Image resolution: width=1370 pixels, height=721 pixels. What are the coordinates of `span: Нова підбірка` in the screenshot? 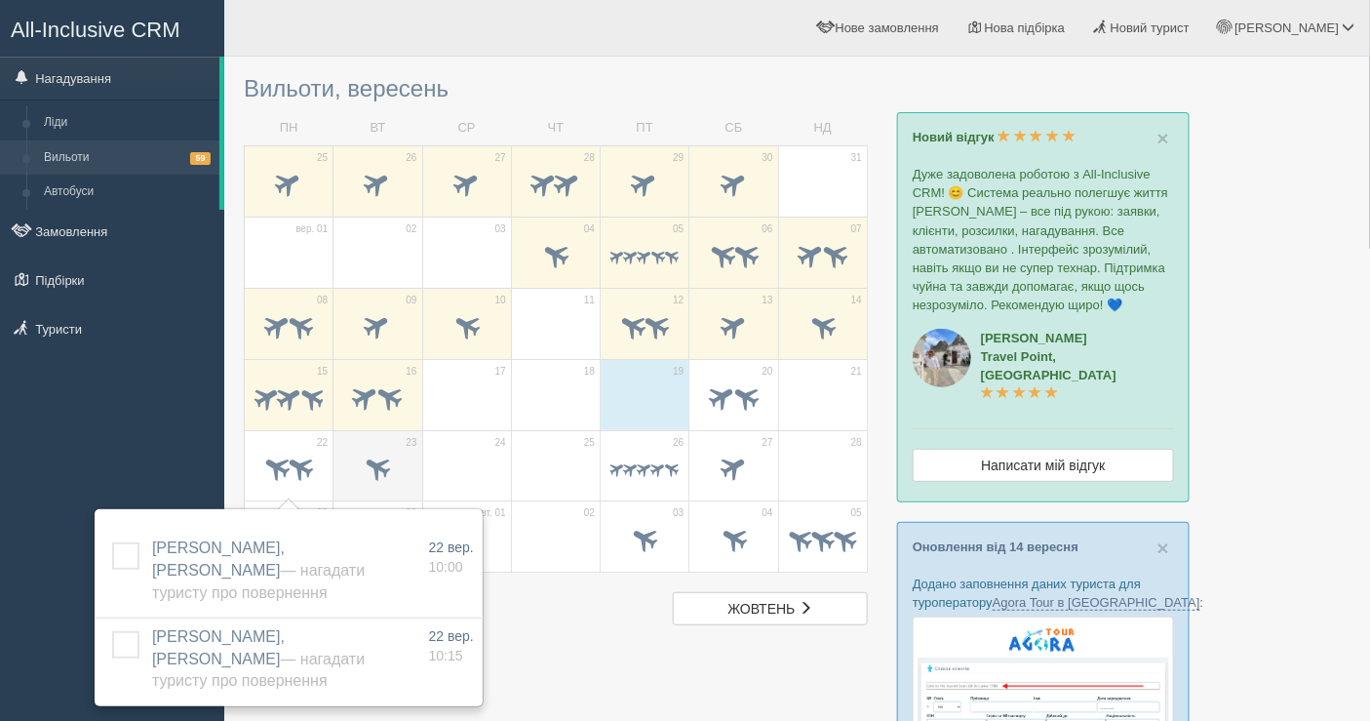 It's located at (1025, 27).